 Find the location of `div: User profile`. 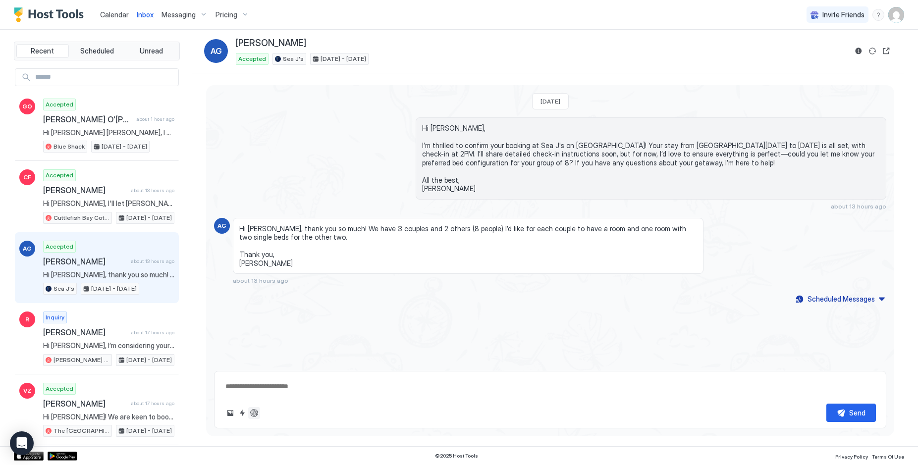

div: User profile is located at coordinates (896, 15).